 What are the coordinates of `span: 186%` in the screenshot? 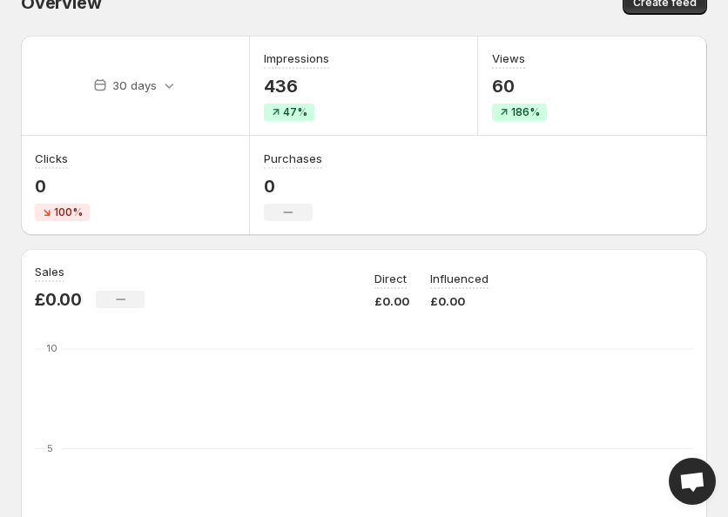 It's located at (525, 112).